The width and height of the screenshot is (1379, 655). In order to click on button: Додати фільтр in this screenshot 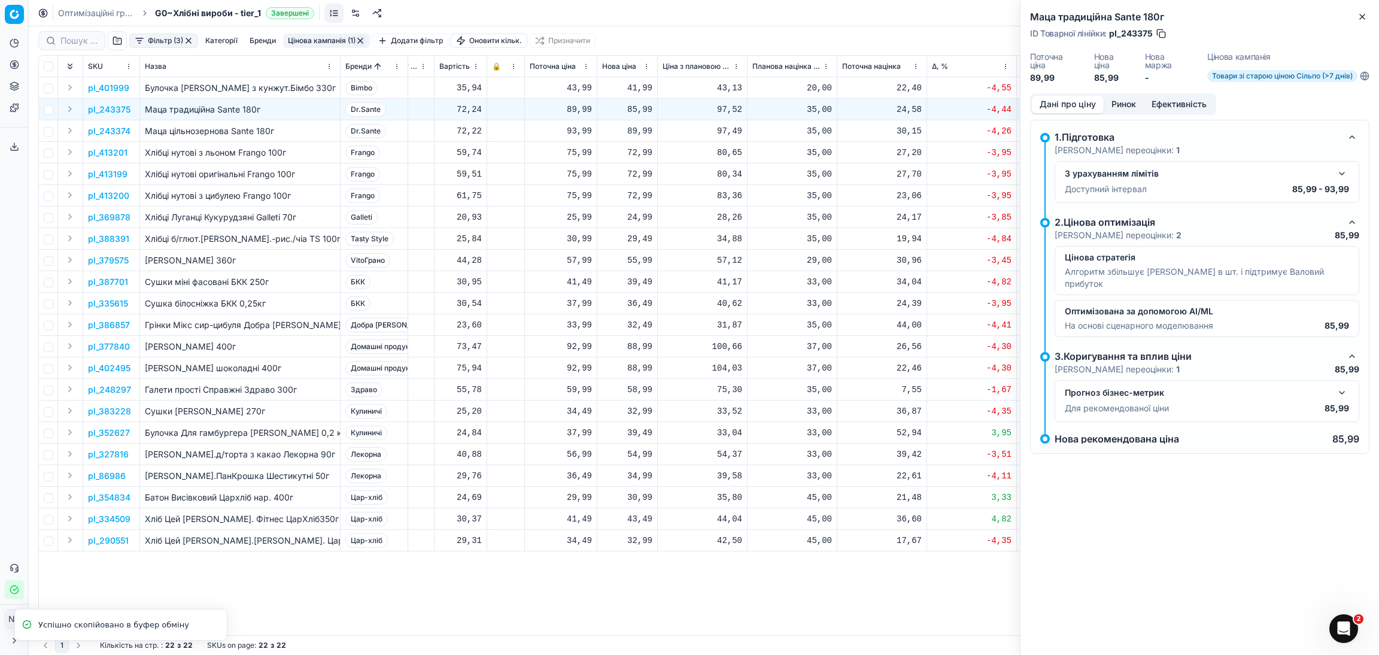, I will do `click(410, 41)`.